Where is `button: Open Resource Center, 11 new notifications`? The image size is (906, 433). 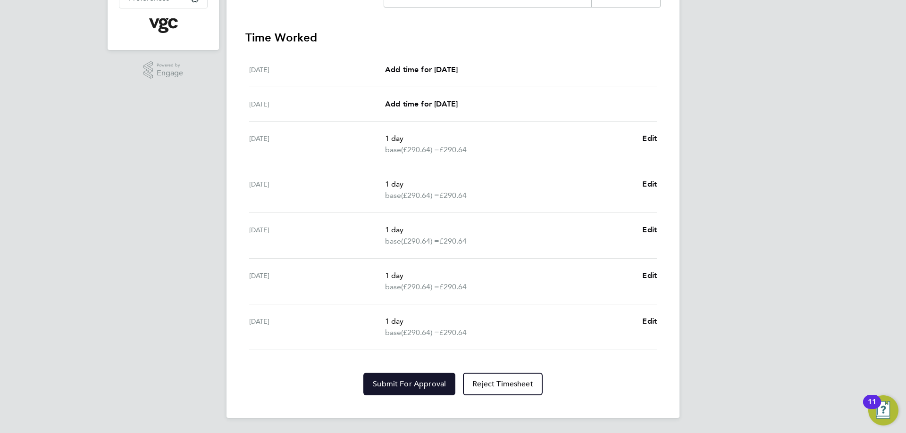 button: Open Resource Center, 11 new notifications is located at coordinates (883, 411).